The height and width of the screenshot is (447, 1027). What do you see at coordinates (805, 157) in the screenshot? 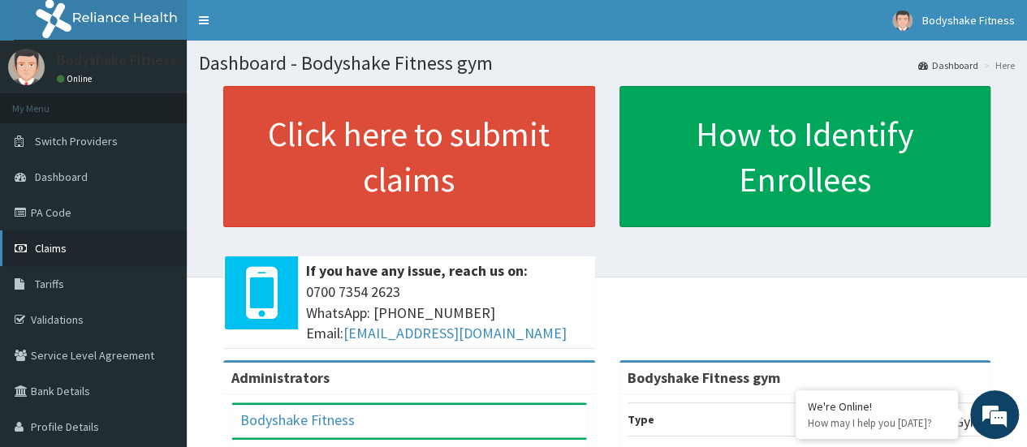
I see `a: How to Identify Enrollees` at bounding box center [805, 157].